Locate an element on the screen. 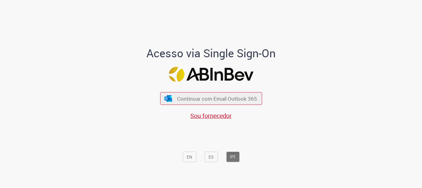  img: Logo ABInBev is located at coordinates (211, 74).